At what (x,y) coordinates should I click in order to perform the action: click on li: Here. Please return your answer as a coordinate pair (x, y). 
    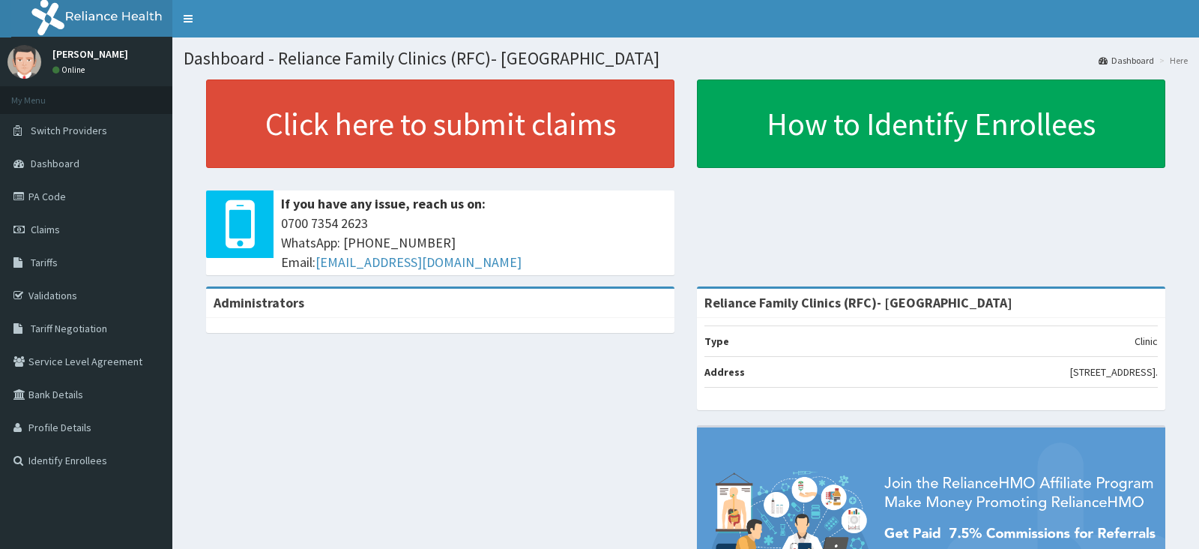
    Looking at the image, I should click on (1171, 60).